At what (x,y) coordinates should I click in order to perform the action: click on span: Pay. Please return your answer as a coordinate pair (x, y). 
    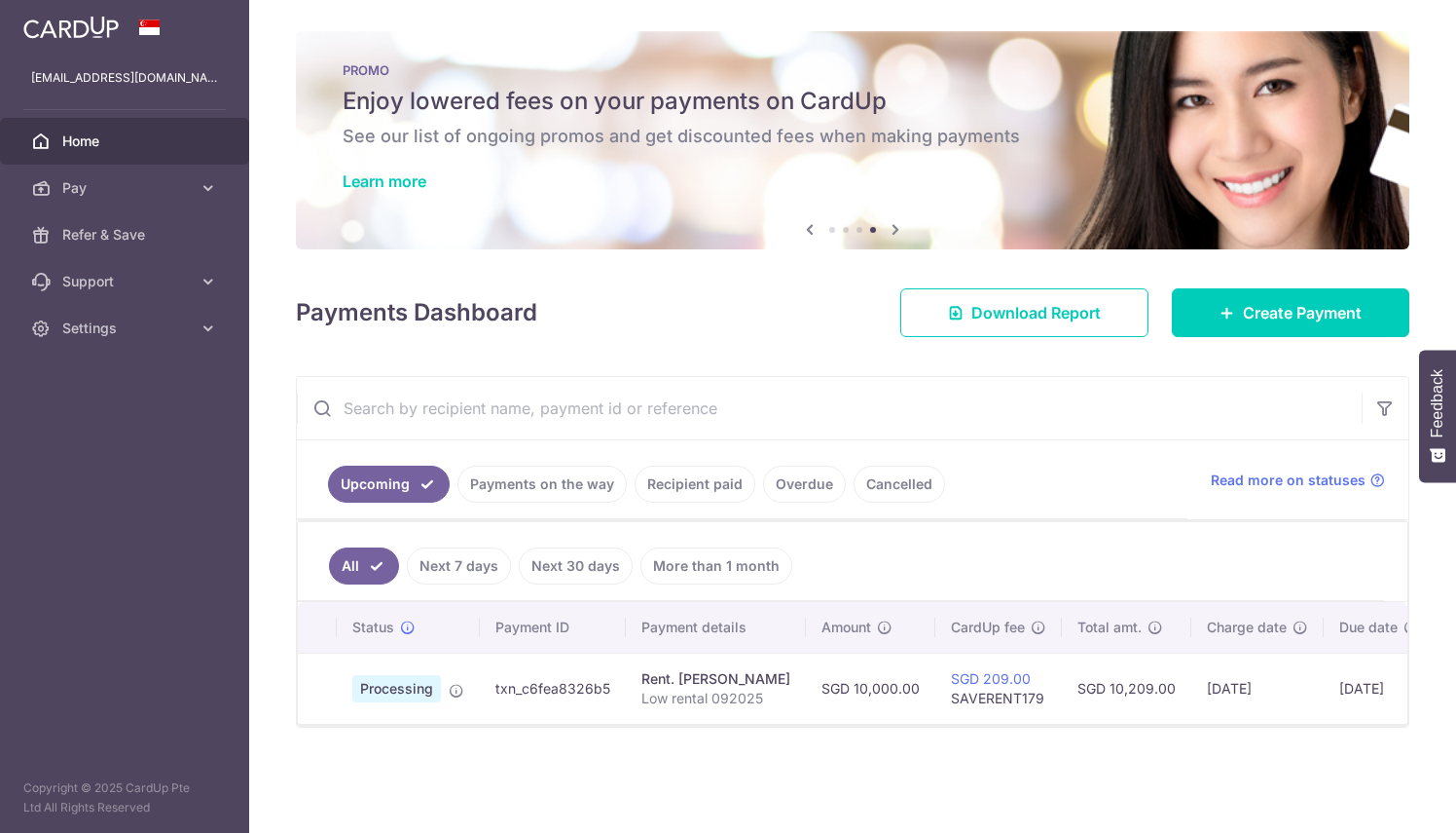
    Looking at the image, I should click on (126, 188).